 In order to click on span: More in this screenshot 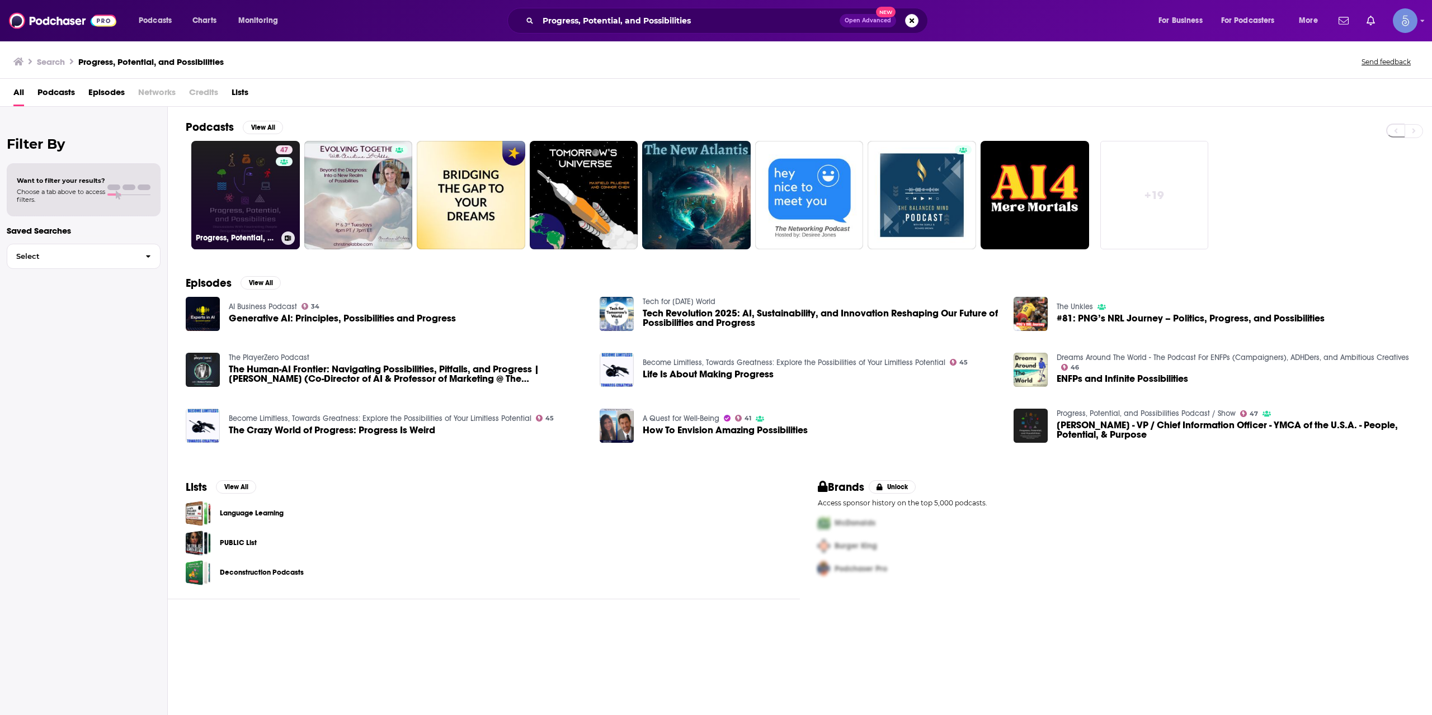, I will do `click(1308, 21)`.